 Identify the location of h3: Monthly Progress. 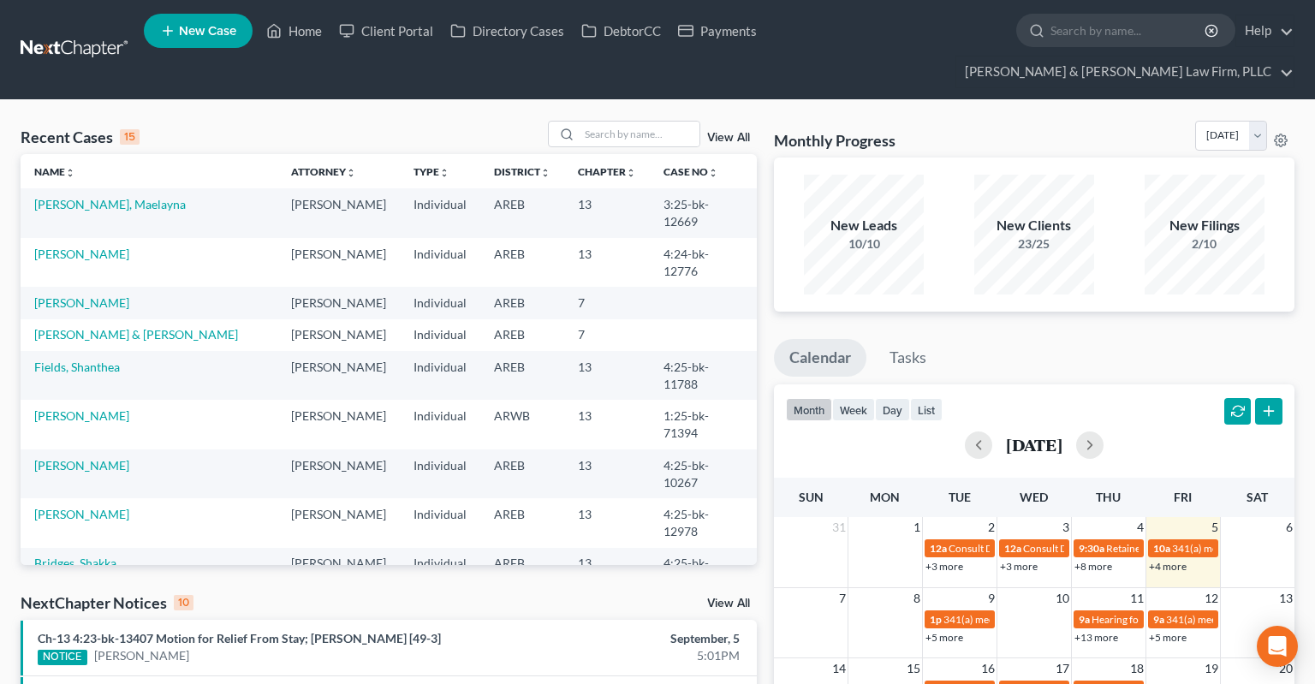
(835, 140).